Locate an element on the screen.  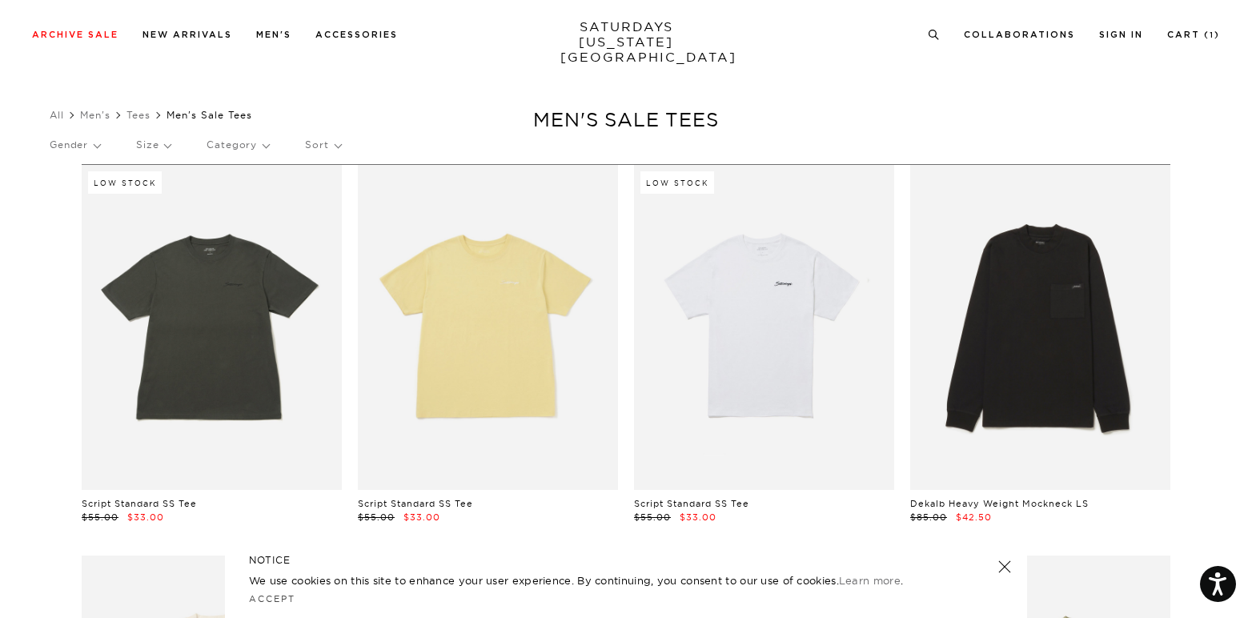
a: Accessories is located at coordinates (356, 34).